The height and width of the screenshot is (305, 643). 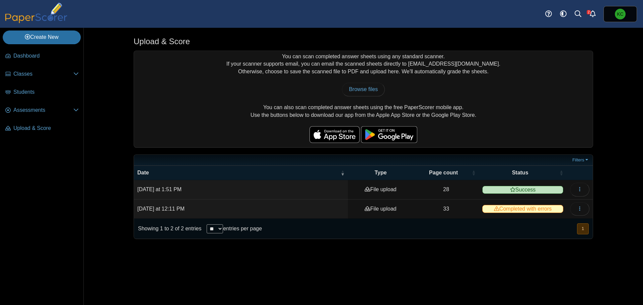 I want to click on img: PaperScorer, so click(x=36, y=13).